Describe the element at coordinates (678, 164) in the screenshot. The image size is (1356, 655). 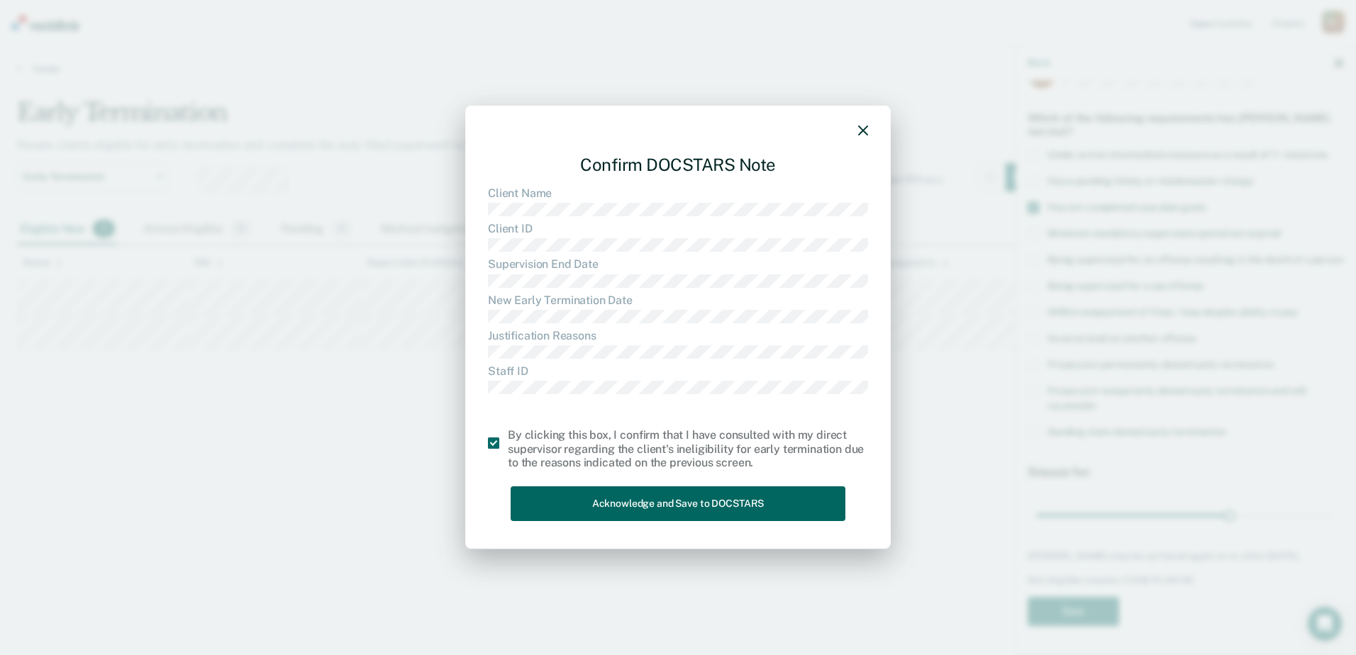
I see `div: Confirm DOCSTARS Note` at that location.